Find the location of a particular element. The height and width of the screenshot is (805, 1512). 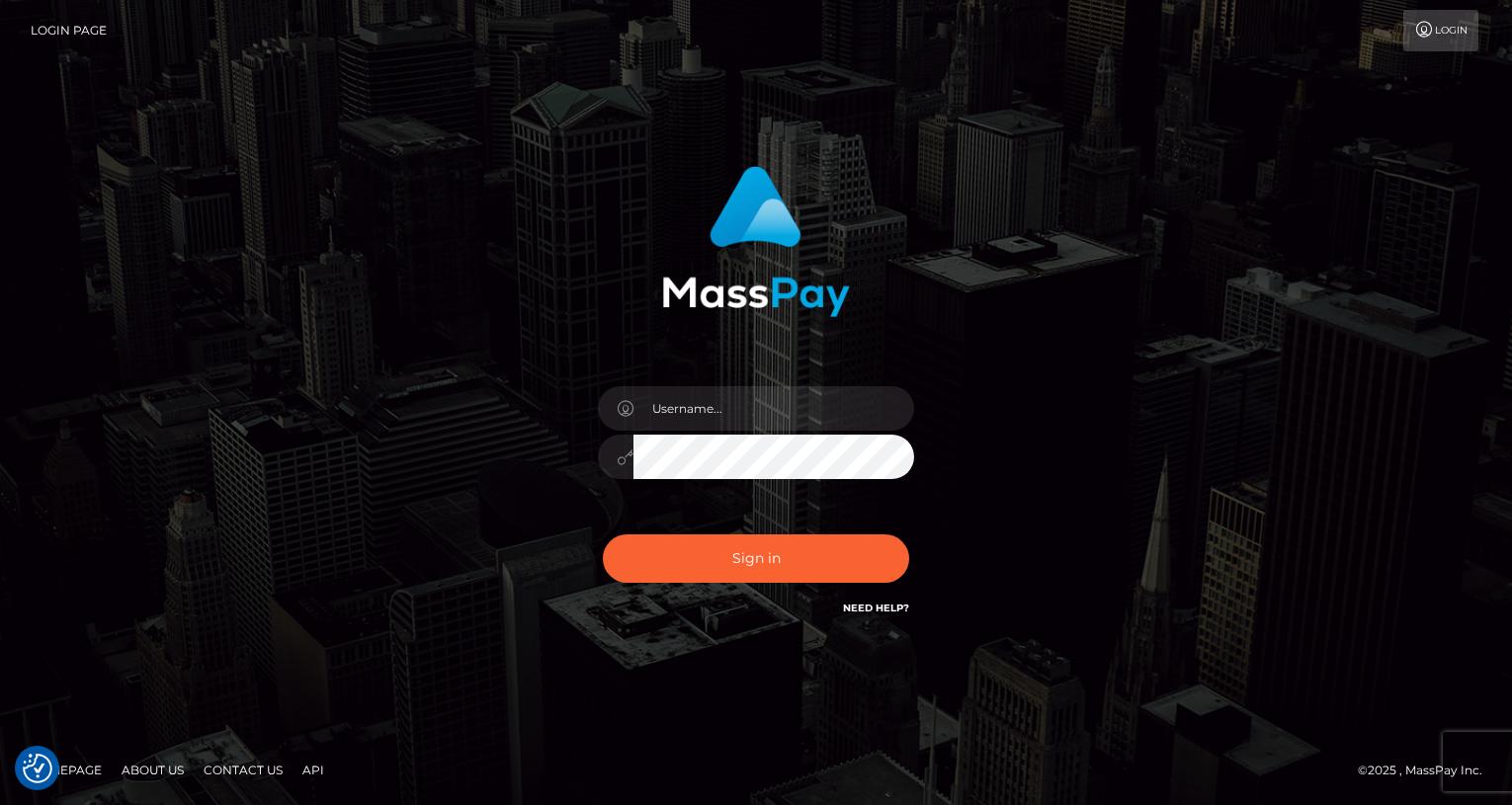

a: Homepage is located at coordinates (65, 770).